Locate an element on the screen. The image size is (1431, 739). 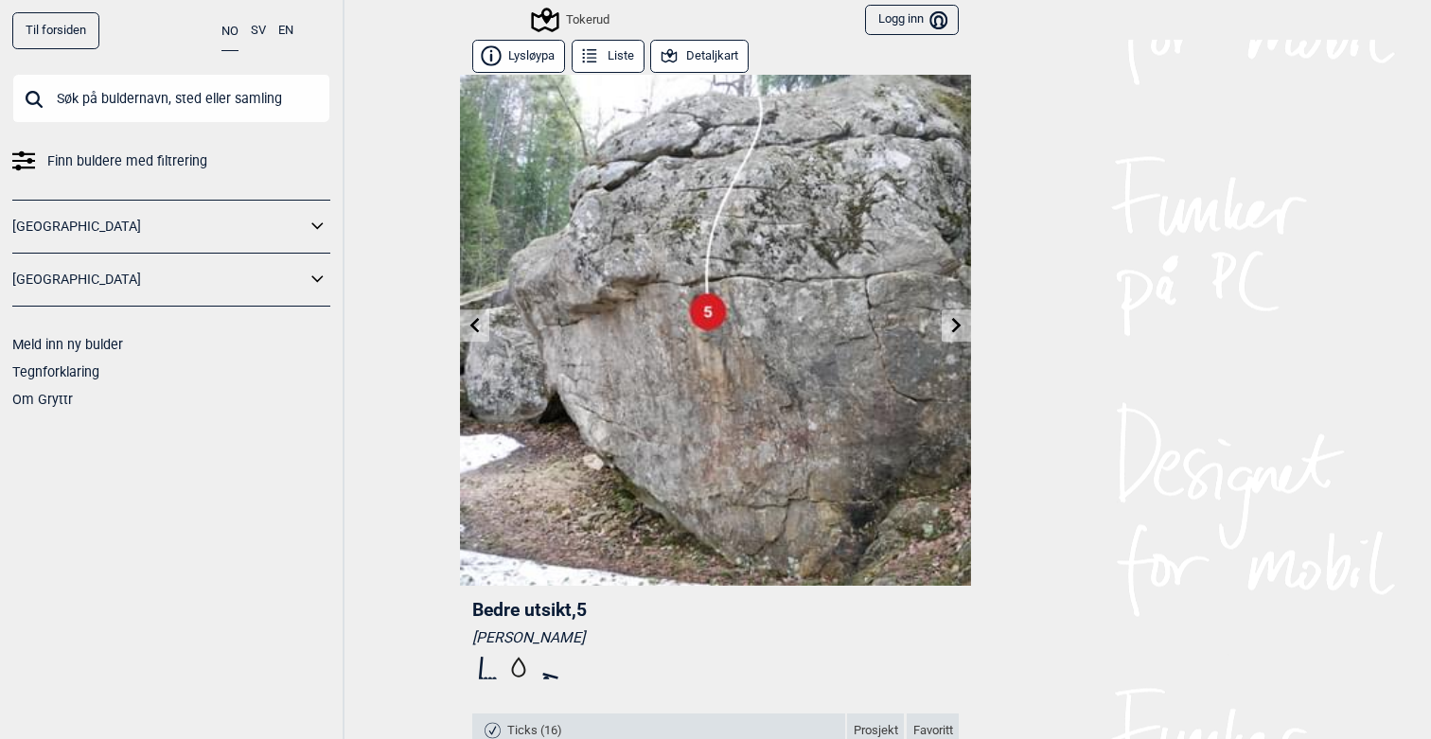
img: Bedre utsikt 190425 is located at coordinates (716, 330).